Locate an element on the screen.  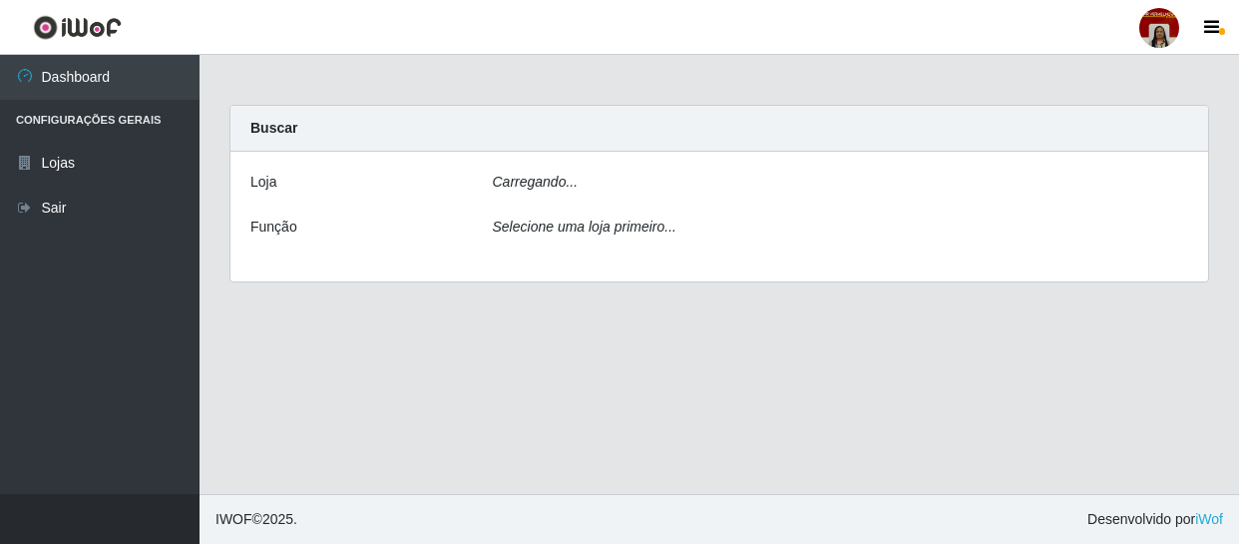
i: Selecione uma loja primeiro... is located at coordinates (585, 226).